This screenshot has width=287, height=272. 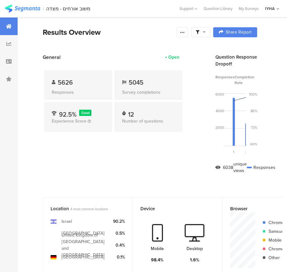 I want to click on div: 100%, so click(x=253, y=94).